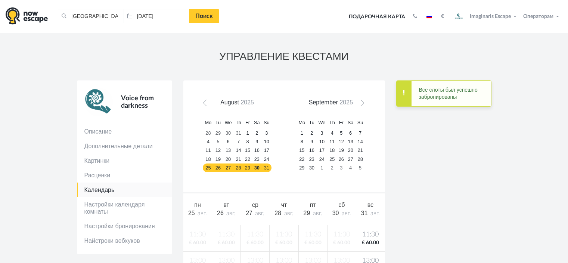 This screenshot has height=263, width=568. I want to click on a: Prev, so click(207, 104).